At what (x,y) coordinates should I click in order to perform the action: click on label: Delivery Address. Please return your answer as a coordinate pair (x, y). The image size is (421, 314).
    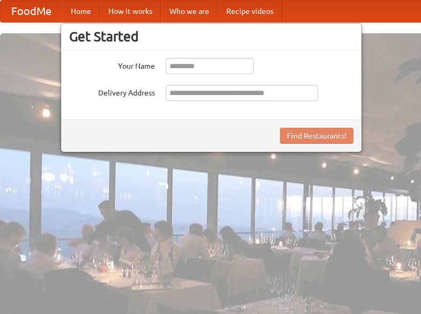
    Looking at the image, I should click on (112, 91).